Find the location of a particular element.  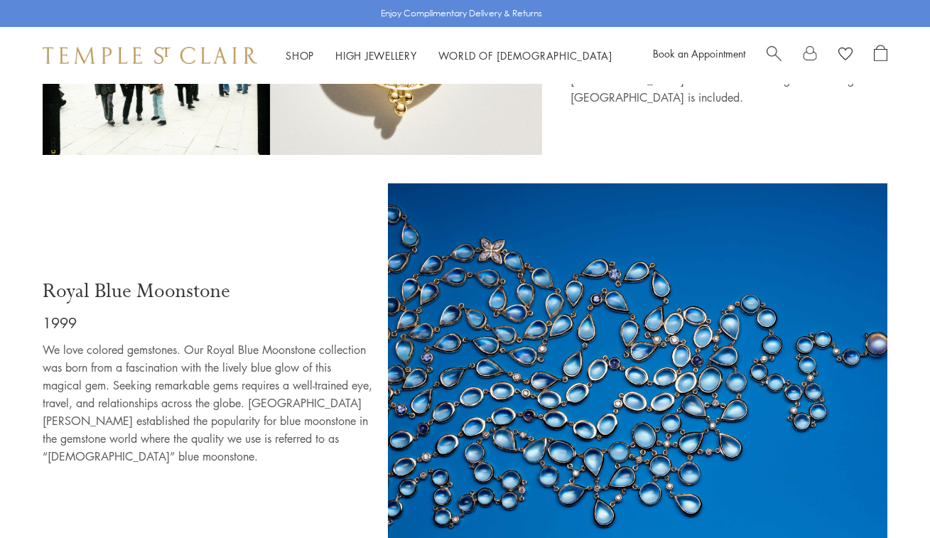

a: High JewelleryHigh Jewellery is located at coordinates (376, 55).